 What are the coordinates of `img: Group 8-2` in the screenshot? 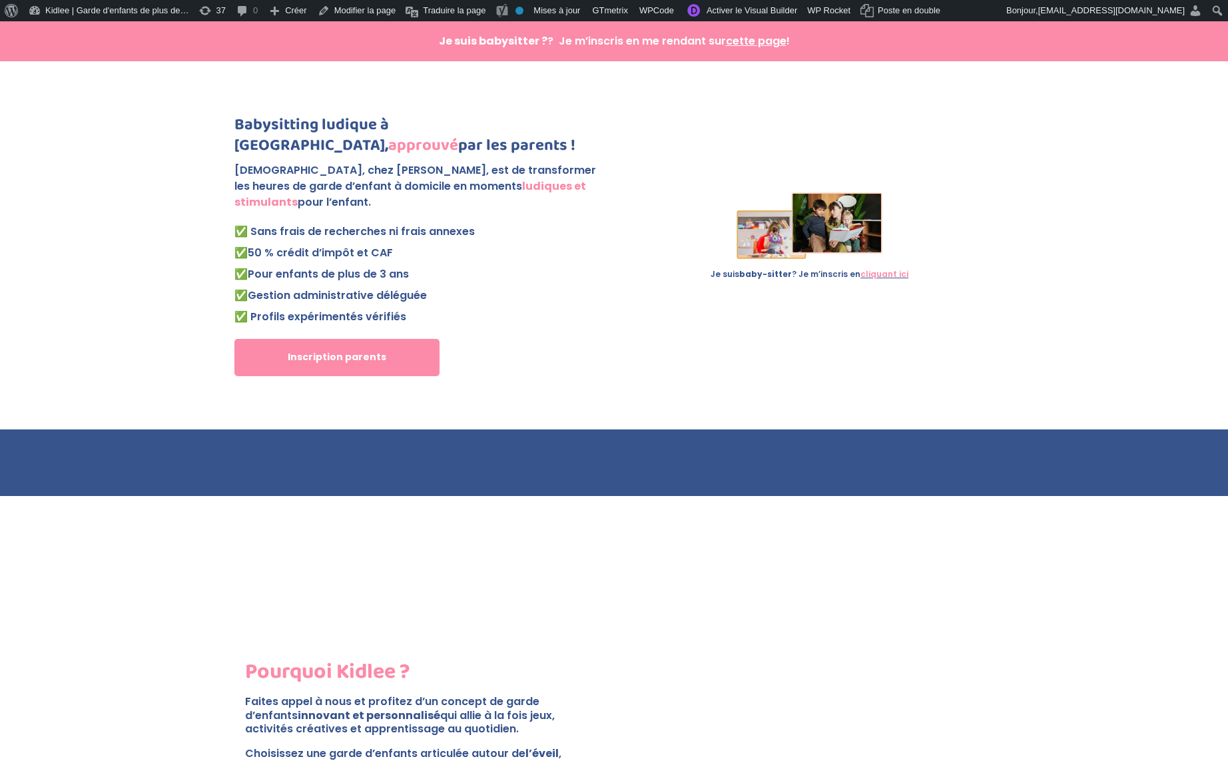 It's located at (809, 226).